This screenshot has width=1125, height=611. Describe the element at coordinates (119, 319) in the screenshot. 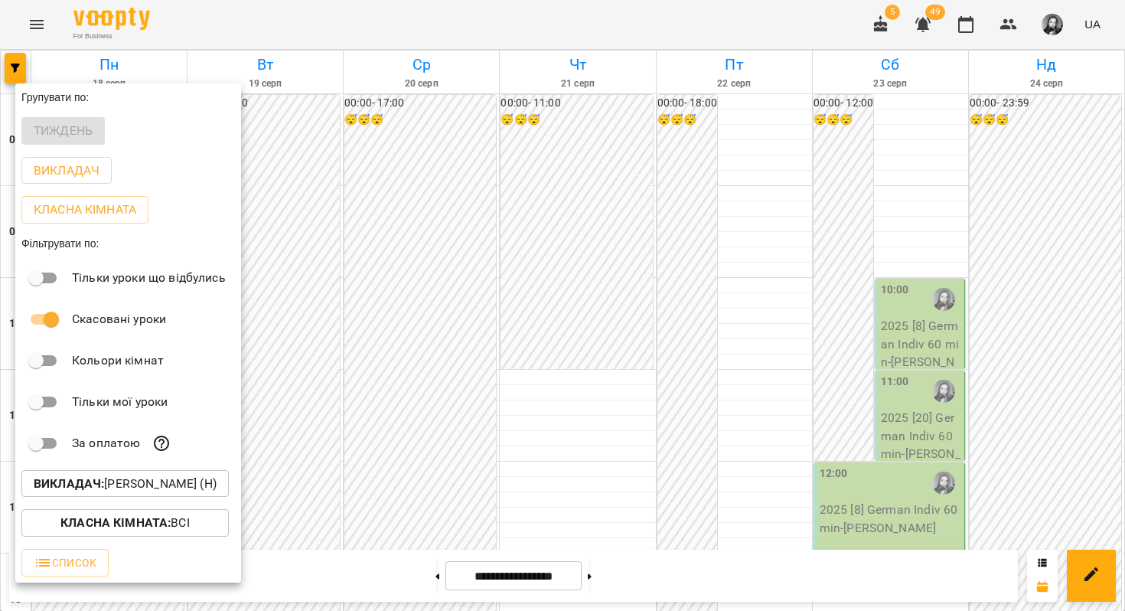

I see `p: Скасовані уроки` at that location.